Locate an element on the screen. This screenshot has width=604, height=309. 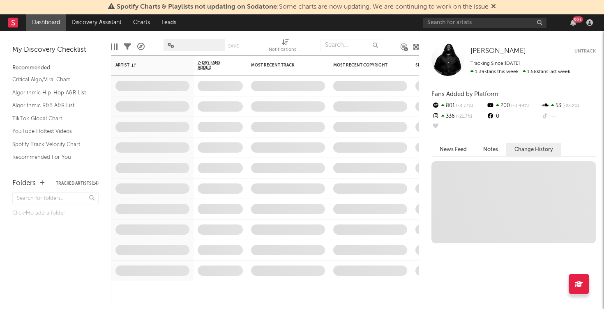
span: 1.58k fans last week is located at coordinates (520, 72).